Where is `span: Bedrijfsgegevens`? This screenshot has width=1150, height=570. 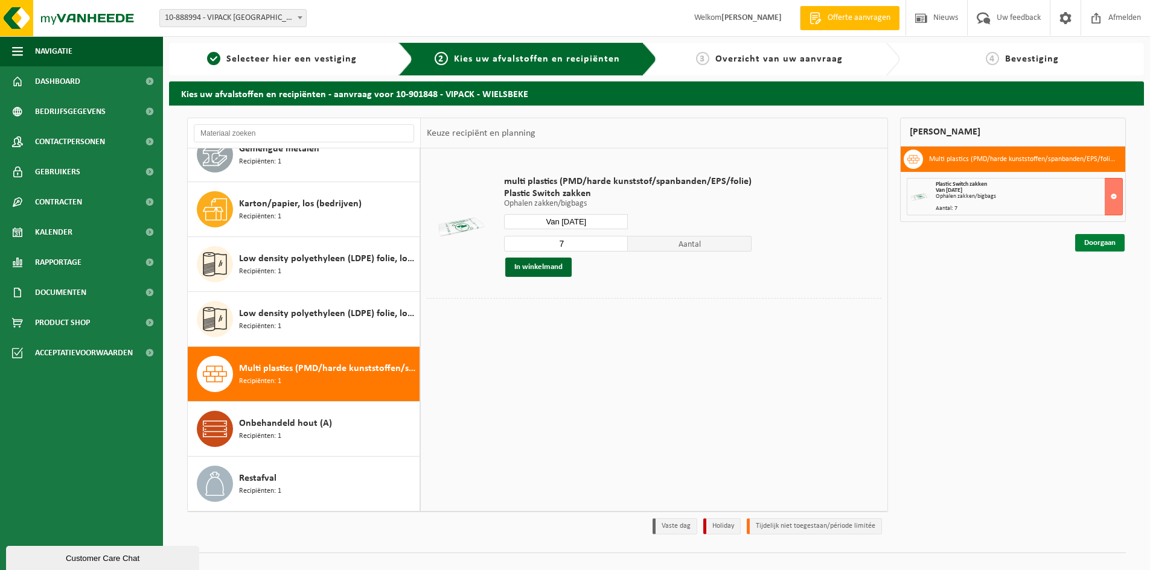
span: Bedrijfsgegevens is located at coordinates (70, 112).